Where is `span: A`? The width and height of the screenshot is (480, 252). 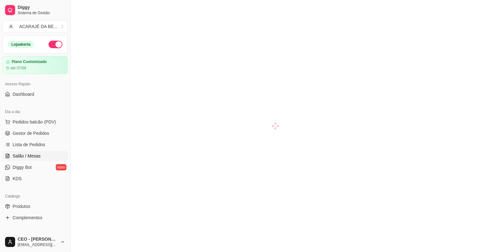
span: A is located at coordinates (11, 26).